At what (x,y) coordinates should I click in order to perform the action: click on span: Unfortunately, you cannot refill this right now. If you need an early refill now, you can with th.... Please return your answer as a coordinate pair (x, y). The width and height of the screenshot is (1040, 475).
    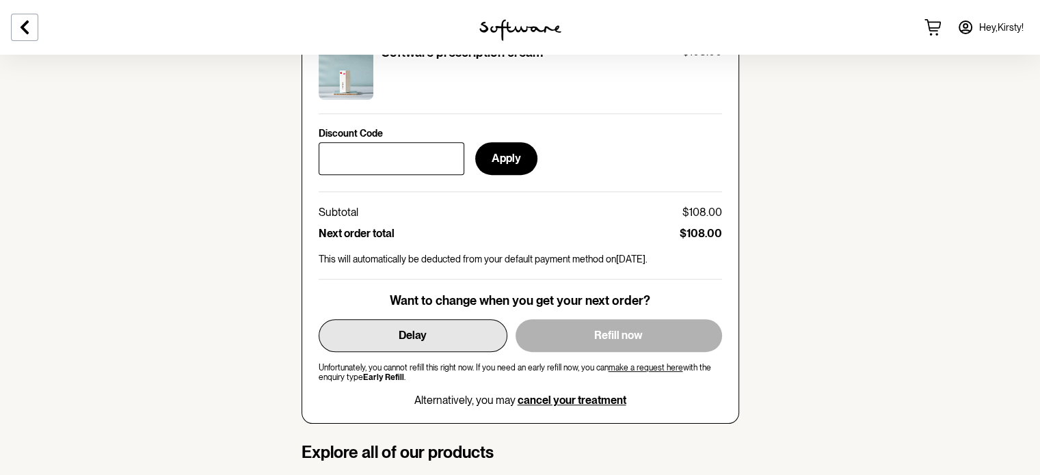
    Looking at the image, I should click on (521, 373).